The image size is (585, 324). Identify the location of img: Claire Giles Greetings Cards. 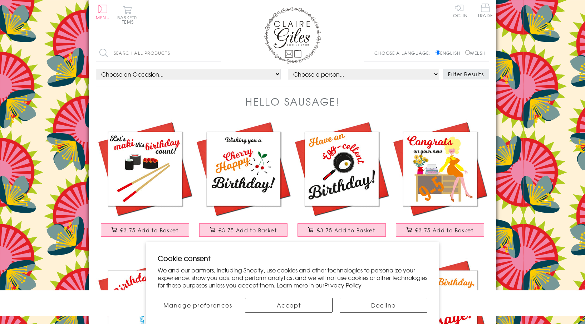
(293, 35).